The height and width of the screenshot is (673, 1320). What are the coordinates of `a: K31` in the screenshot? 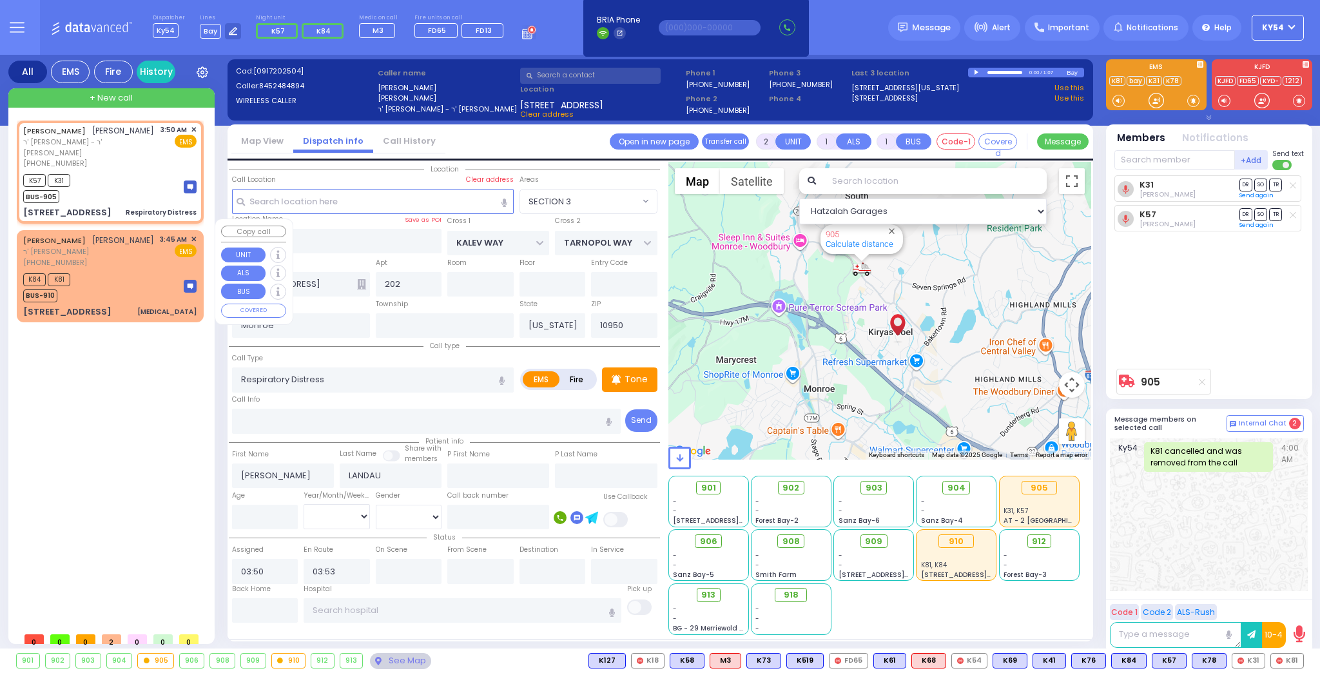 It's located at (1147, 184).